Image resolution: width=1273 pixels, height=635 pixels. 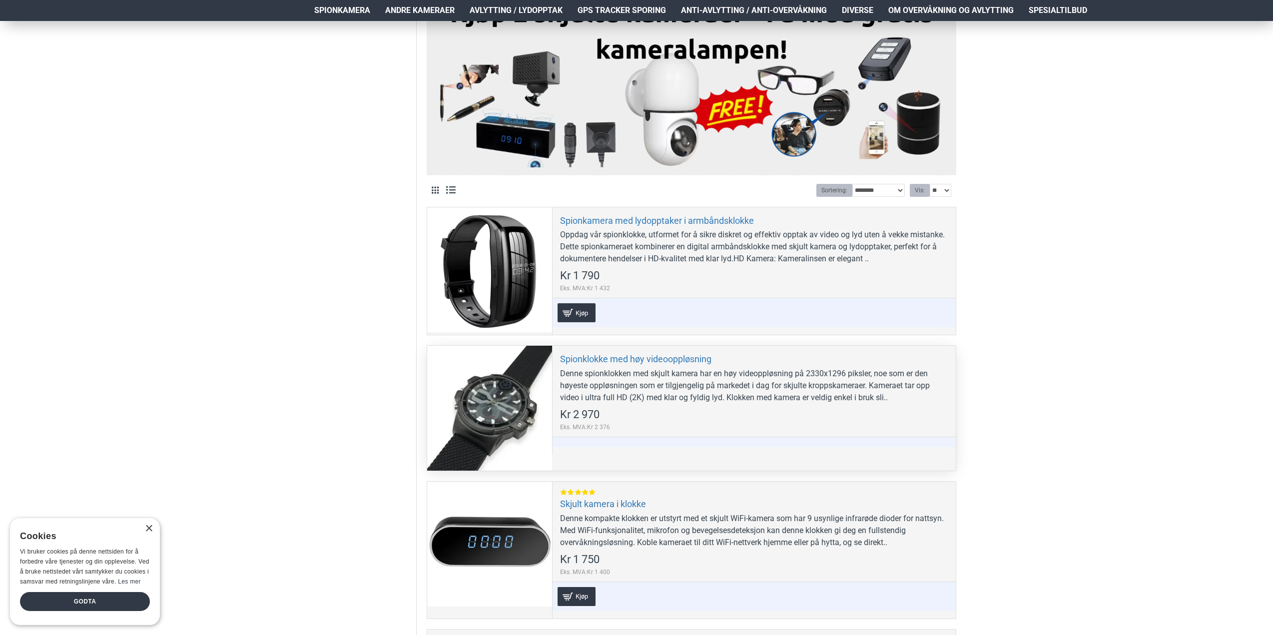 What do you see at coordinates (580, 415) in the screenshot?
I see `span: Kr 2 970` at bounding box center [580, 415].